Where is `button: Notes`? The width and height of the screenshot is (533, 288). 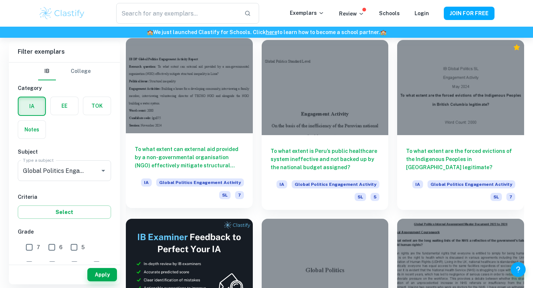 button: Notes is located at coordinates (32, 129).